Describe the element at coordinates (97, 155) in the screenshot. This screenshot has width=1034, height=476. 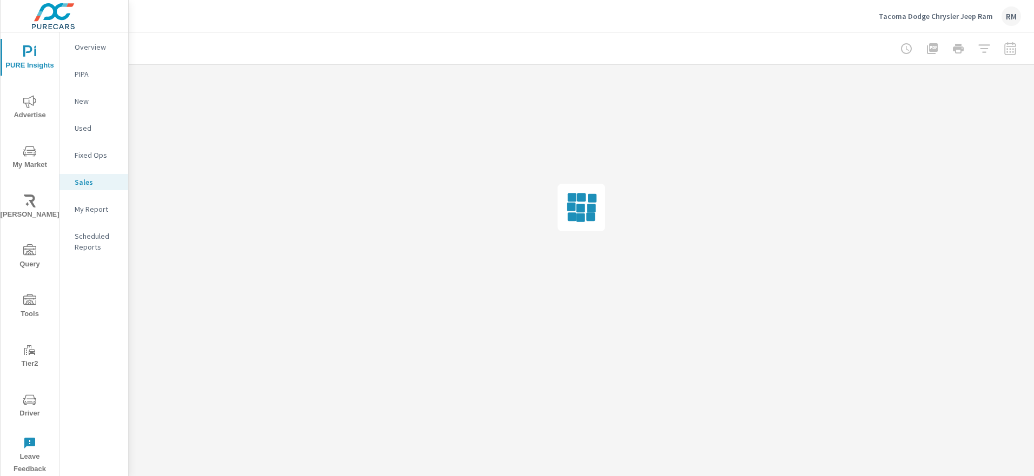
I see `p: Fixed Ops` at that location.